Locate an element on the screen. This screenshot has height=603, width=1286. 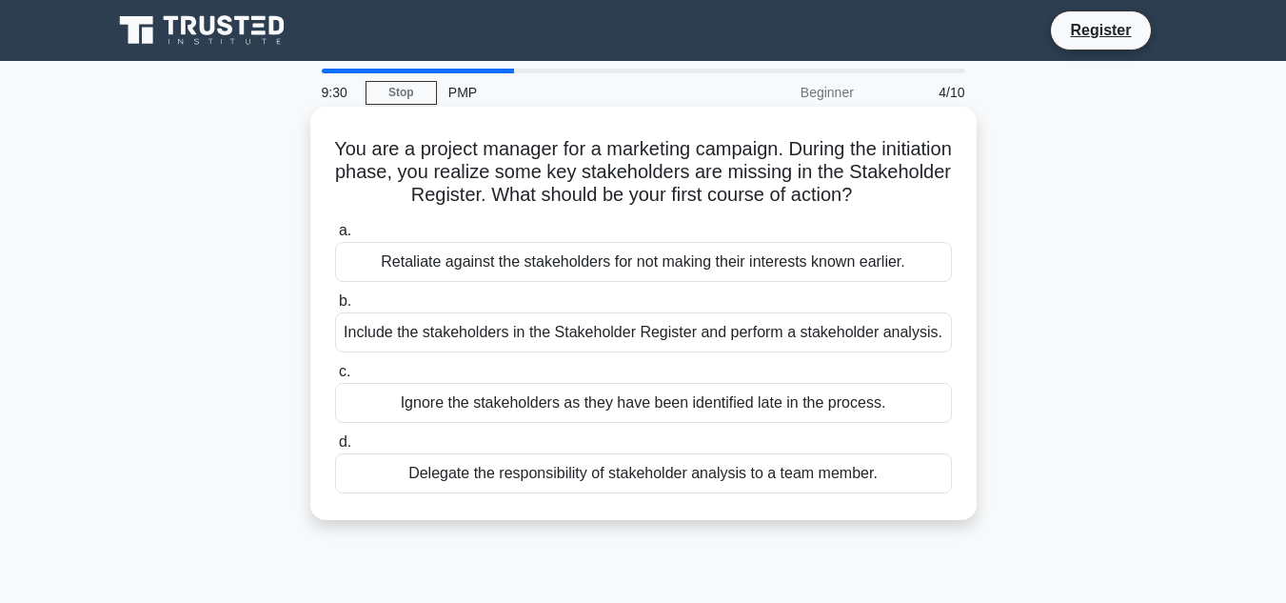
div: Beginner is located at coordinates (782, 92).